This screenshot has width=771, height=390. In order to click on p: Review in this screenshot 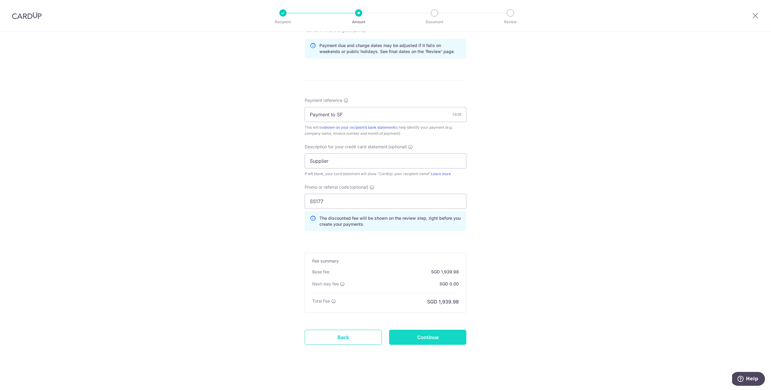, I will do `click(510, 22)`.